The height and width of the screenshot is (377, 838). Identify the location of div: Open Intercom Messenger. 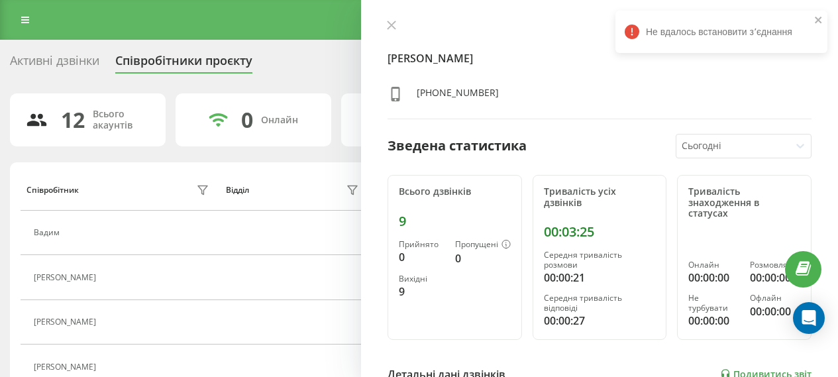
(809, 318).